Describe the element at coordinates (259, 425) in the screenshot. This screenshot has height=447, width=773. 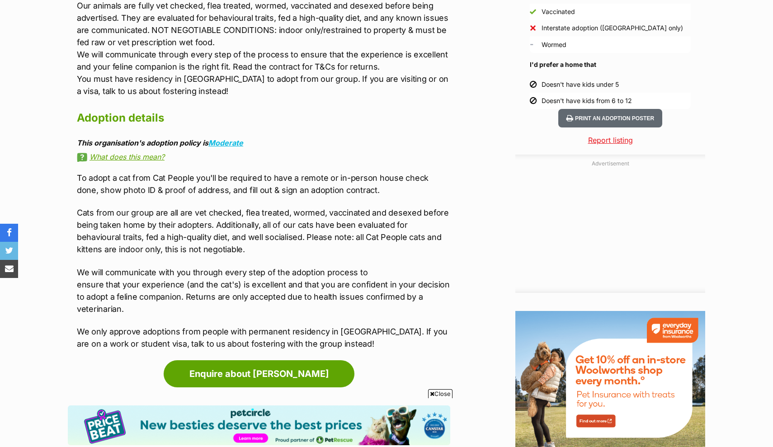
I see `img: Pet Circle promo banner` at that location.